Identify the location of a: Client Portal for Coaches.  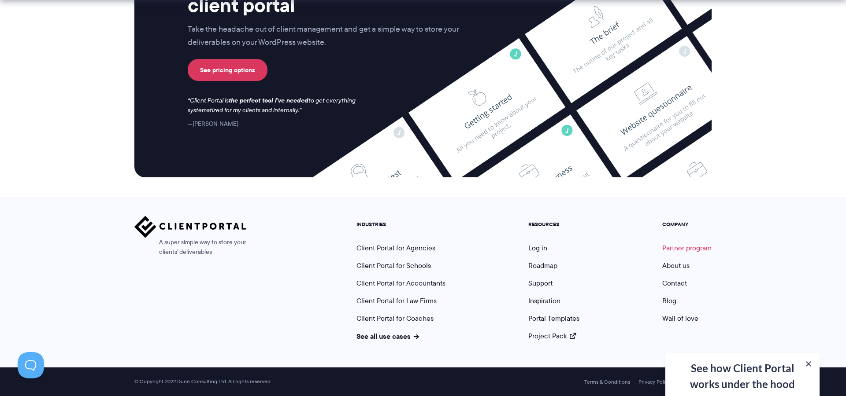
(395, 318).